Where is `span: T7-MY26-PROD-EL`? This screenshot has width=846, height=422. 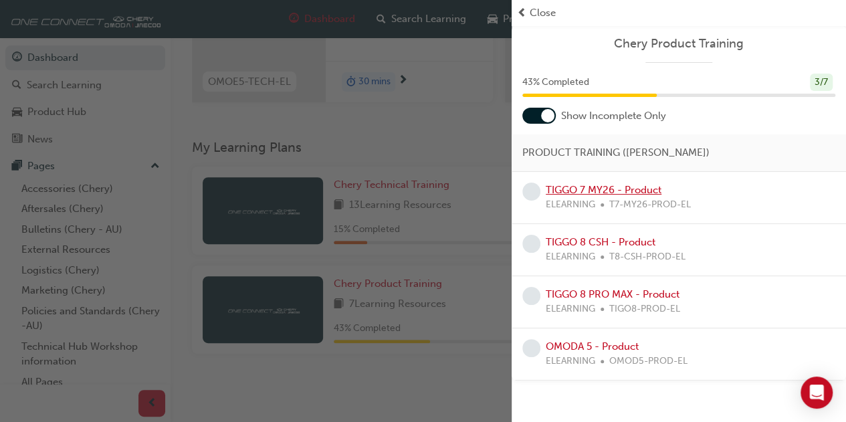 span: T7-MY26-PROD-EL is located at coordinates (650, 205).